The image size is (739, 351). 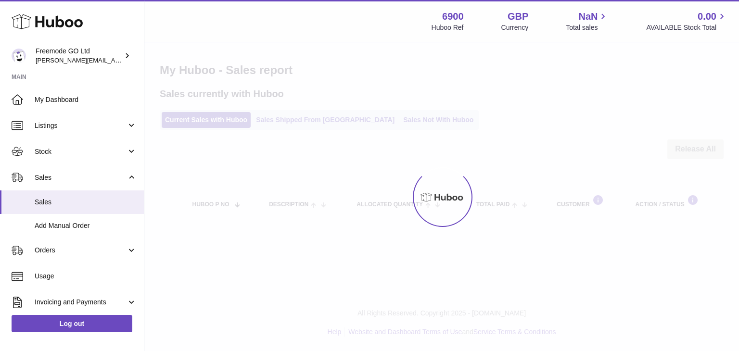 I want to click on a: NaN Total sales, so click(x=587, y=21).